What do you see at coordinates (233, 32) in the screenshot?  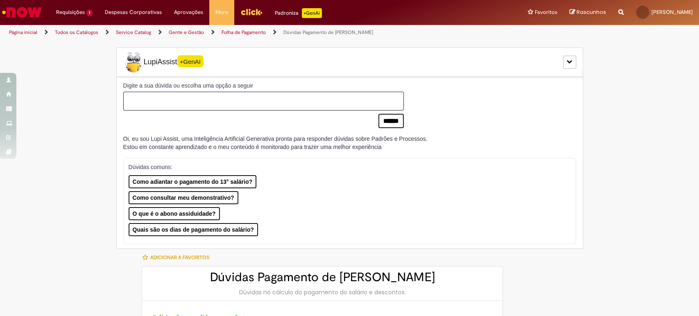 I see `ul: Trilhas de página` at bounding box center [233, 32].